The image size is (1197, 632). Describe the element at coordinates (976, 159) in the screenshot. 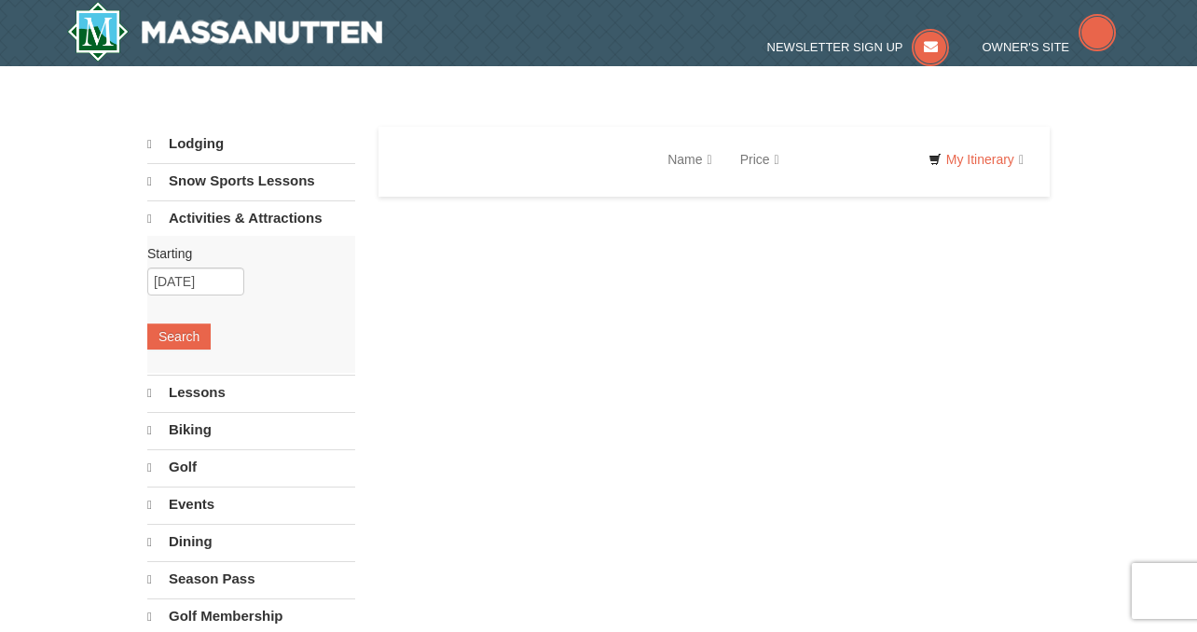

I see `a: My Itinerary` at that location.